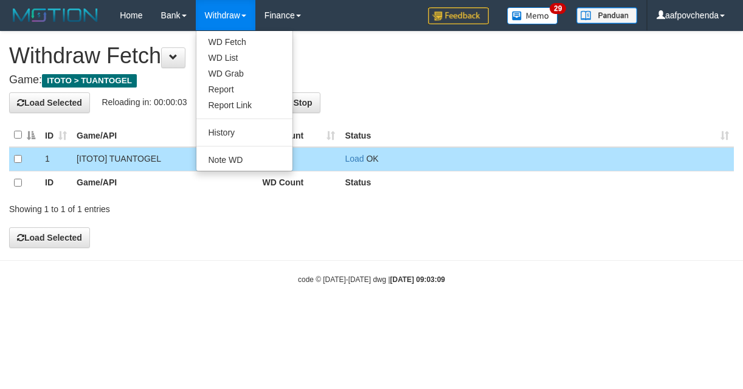 This screenshot has height=389, width=743. What do you see at coordinates (537, 182) in the screenshot?
I see `th: Status` at bounding box center [537, 182].